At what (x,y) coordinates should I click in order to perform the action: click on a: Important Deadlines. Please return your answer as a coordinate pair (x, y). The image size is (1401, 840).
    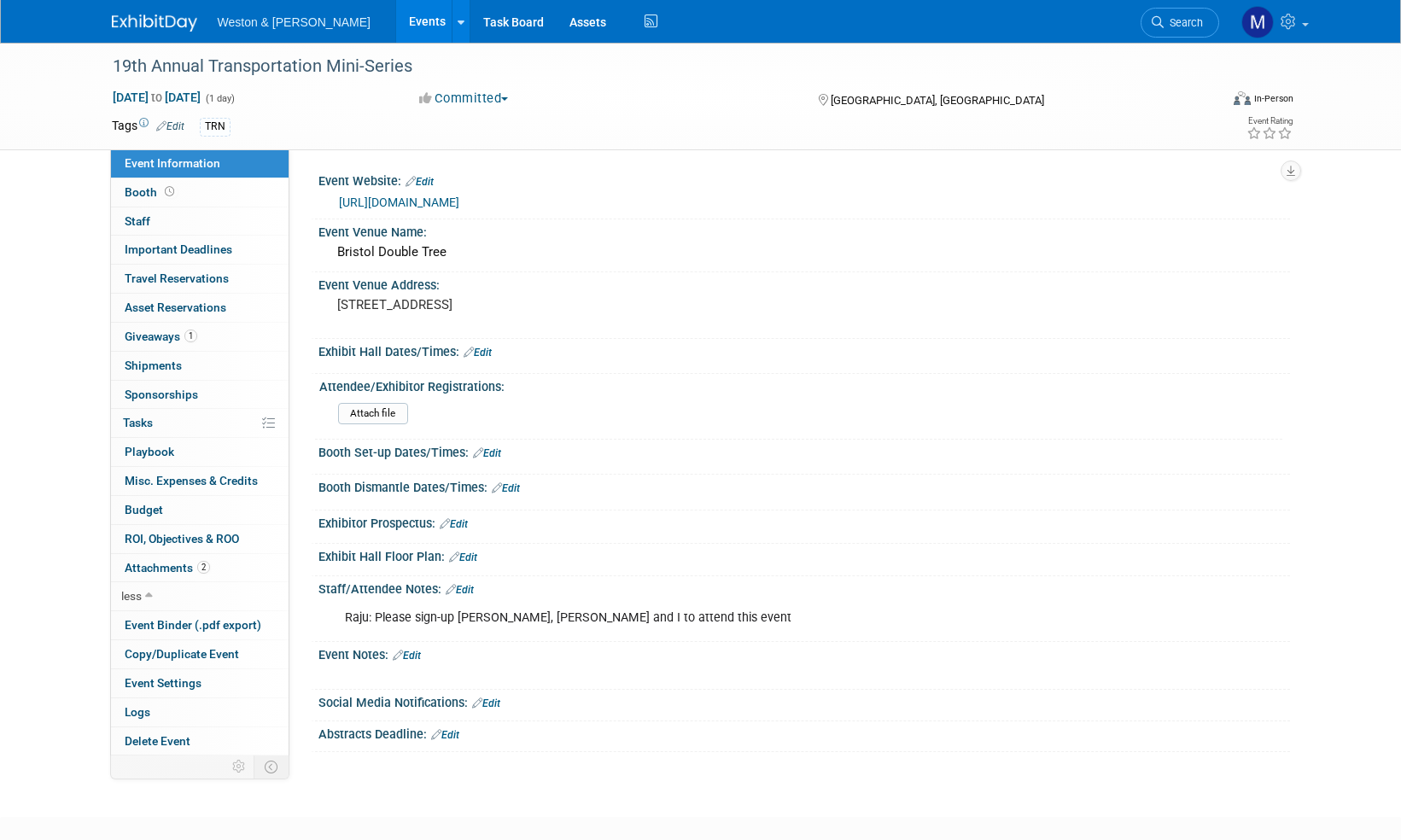
    Looking at the image, I should click on (200, 249).